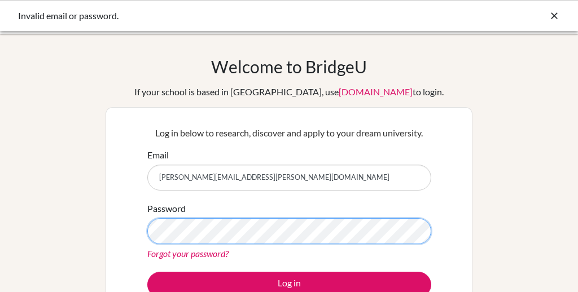 This screenshot has width=578, height=292. I want to click on a: Forgot your password?, so click(188, 253).